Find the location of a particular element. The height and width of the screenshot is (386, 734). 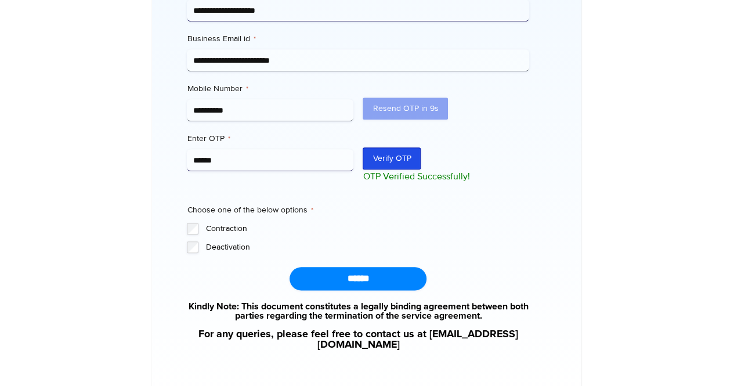

p: OTP Verified Successfully! is located at coordinates (446, 176).